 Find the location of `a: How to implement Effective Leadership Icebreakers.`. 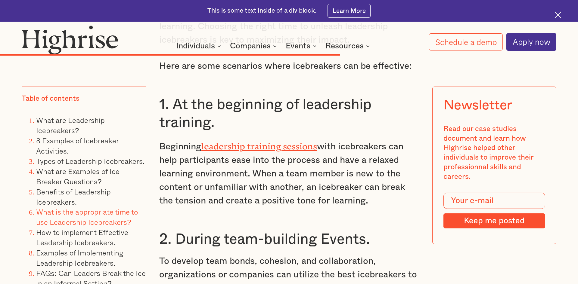

a: How to implement Effective Leadership Icebreakers. is located at coordinates (82, 237).